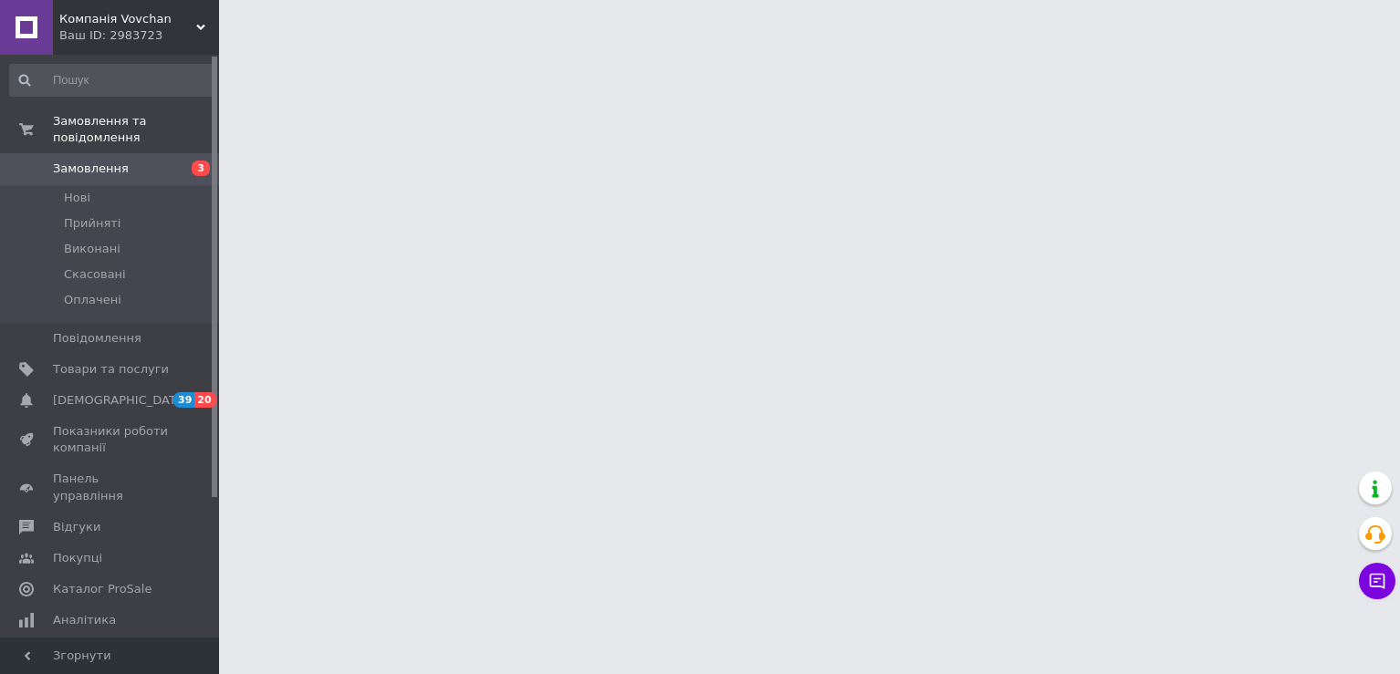  Describe the element at coordinates (77, 198) in the screenshot. I see `span: Нові` at that location.